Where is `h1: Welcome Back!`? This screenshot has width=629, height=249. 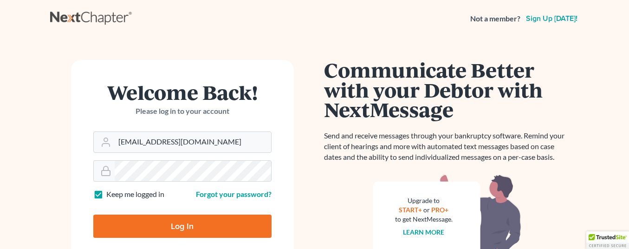 h1: Welcome Back! is located at coordinates (182, 92).